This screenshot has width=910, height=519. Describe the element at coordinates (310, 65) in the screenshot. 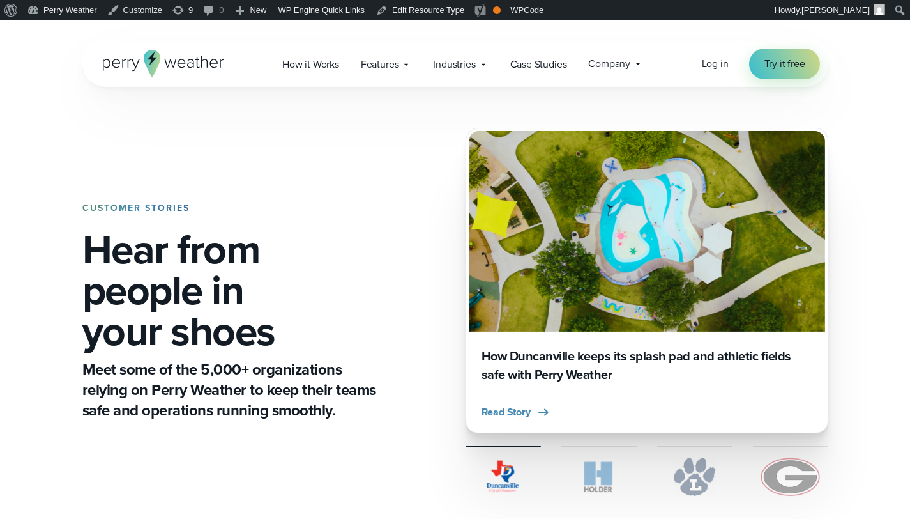

I see `span: How it Works` at that location.